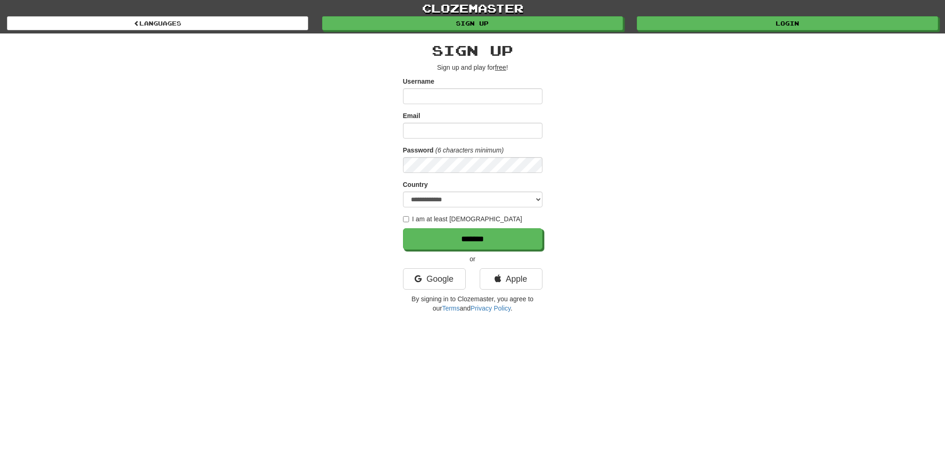  What do you see at coordinates (473, 50) in the screenshot?
I see `h2: Sign up` at bounding box center [473, 50].